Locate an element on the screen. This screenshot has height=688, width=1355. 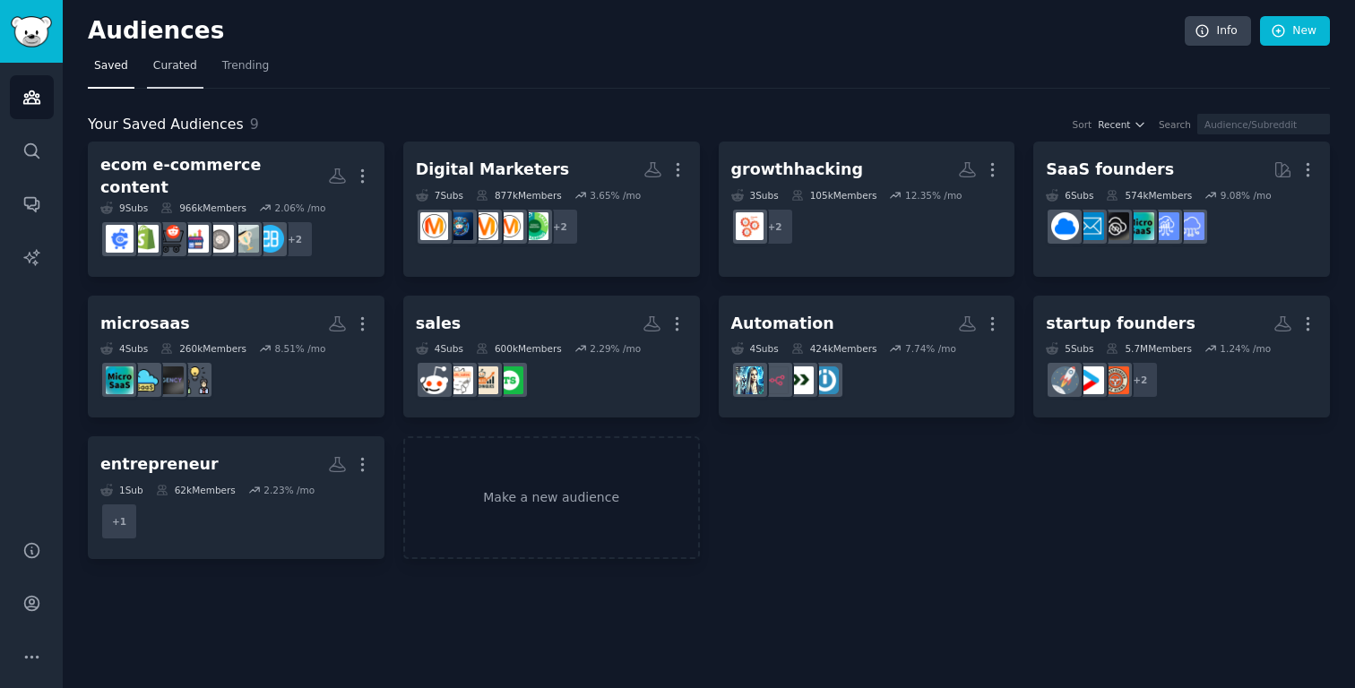
img: AskMarketing is located at coordinates (509, 226).